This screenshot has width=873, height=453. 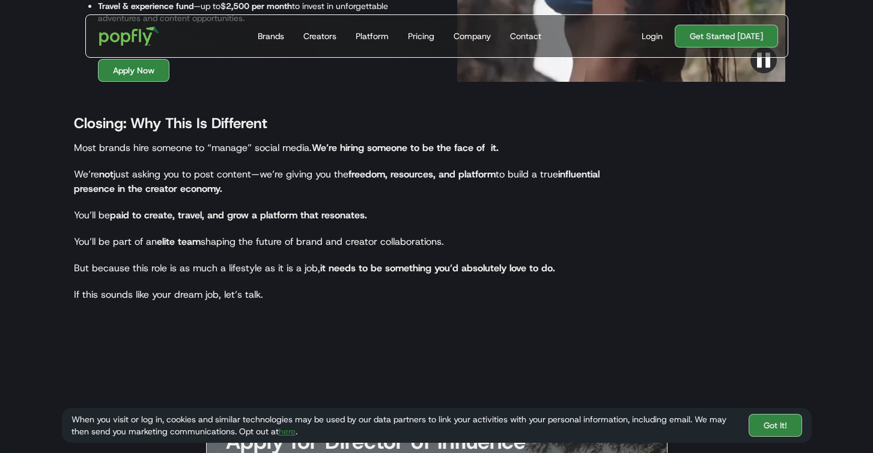 What do you see at coordinates (473, 36) in the screenshot?
I see `div: Company` at bounding box center [473, 36].